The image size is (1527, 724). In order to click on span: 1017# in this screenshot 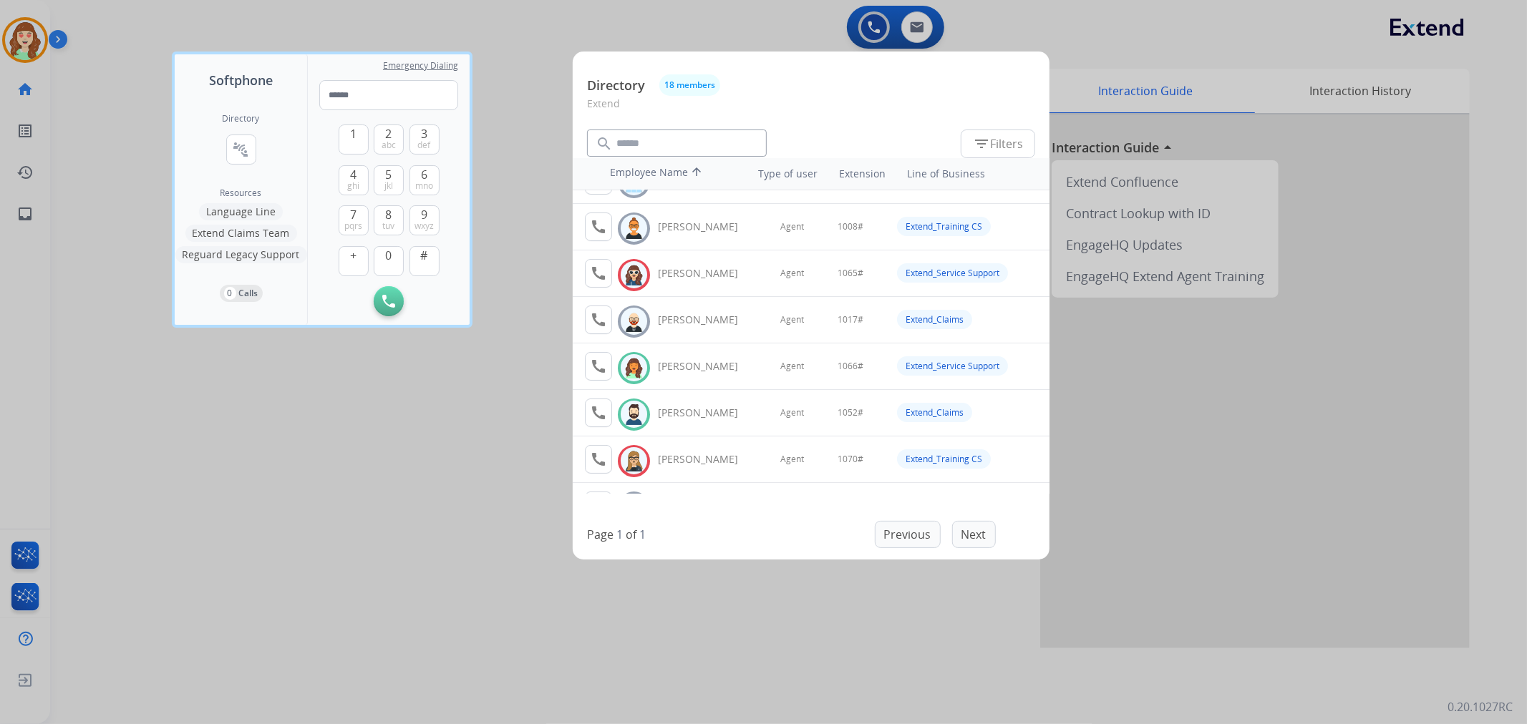, I will do `click(850, 320)`.